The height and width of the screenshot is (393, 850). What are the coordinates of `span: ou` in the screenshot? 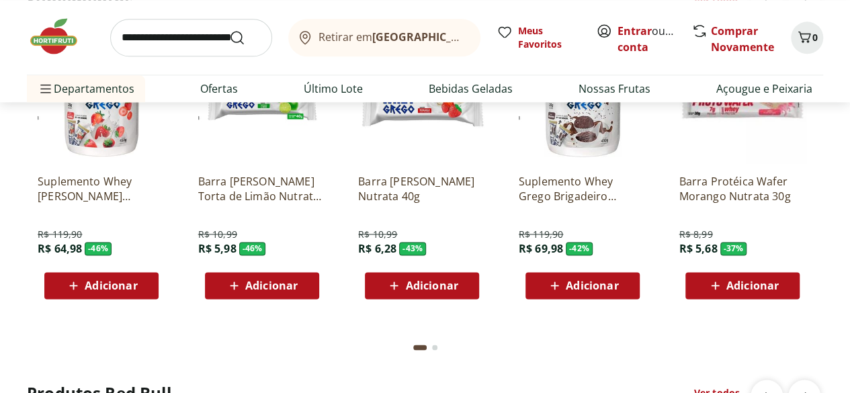 It's located at (647, 39).